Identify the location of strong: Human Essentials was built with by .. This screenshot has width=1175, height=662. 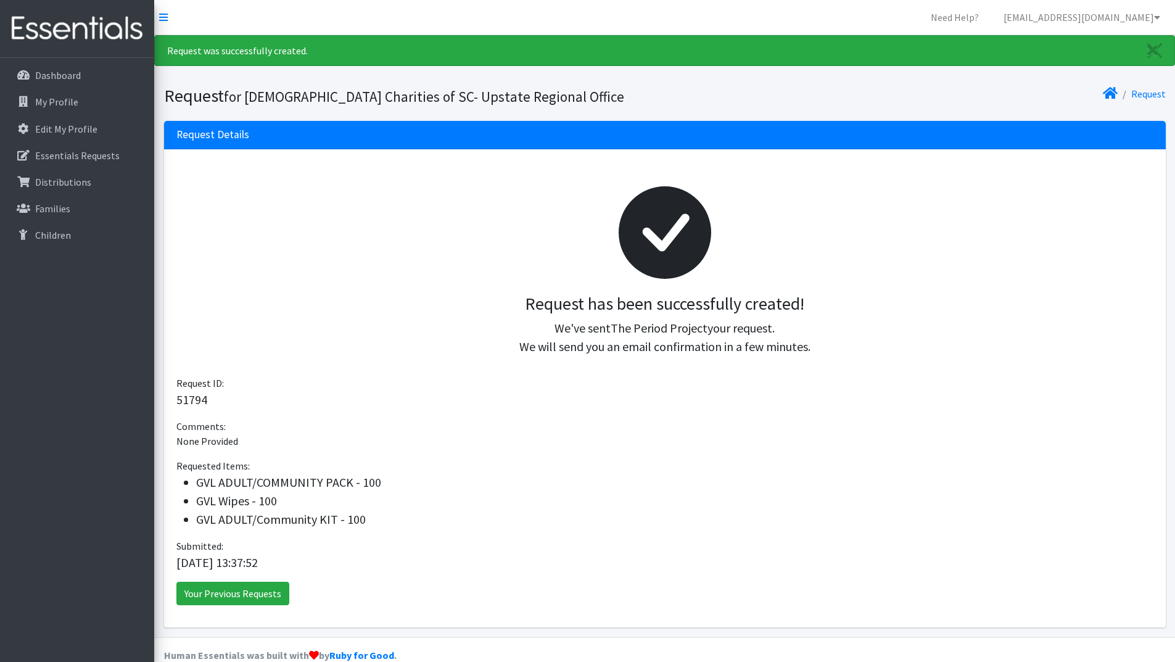
(280, 655).